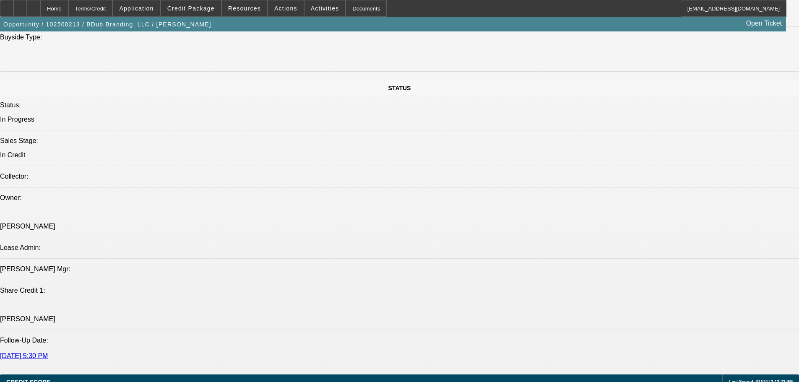 Image resolution: width=799 pixels, height=382 pixels. I want to click on button: Activities, so click(325, 8).